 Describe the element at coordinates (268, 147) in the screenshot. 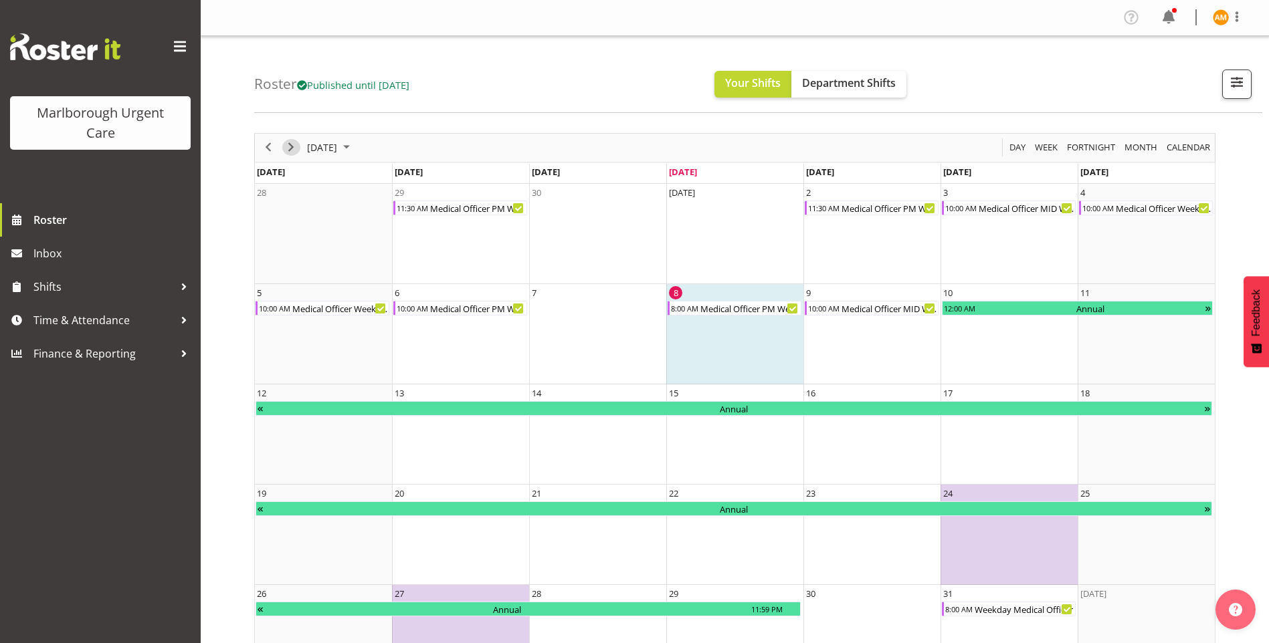

I see `button: Previous` at that location.